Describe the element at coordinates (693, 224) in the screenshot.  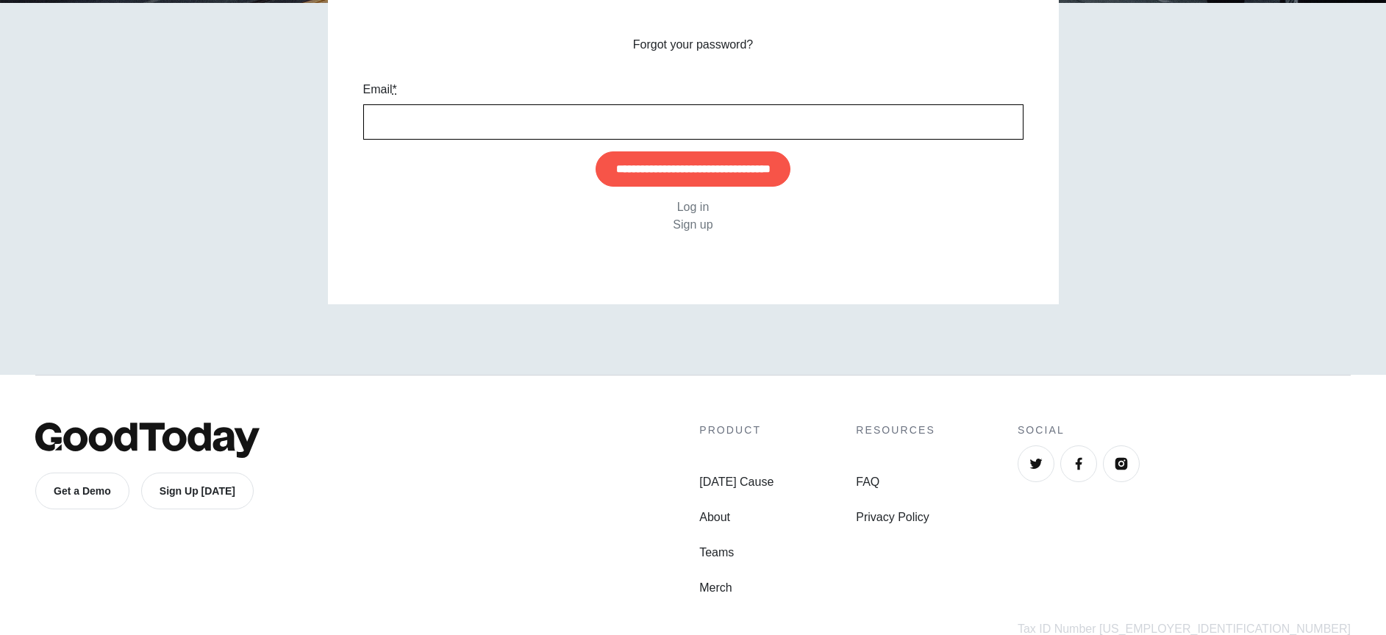
I see `a: Sign up` at that location.